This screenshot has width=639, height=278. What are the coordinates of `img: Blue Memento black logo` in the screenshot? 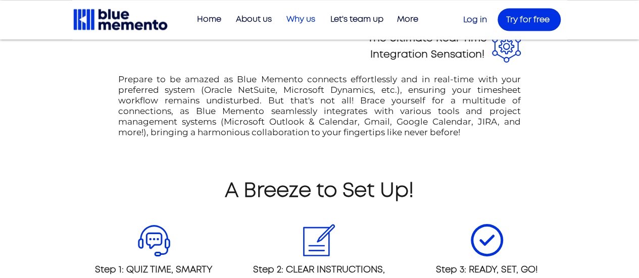 It's located at (120, 19).